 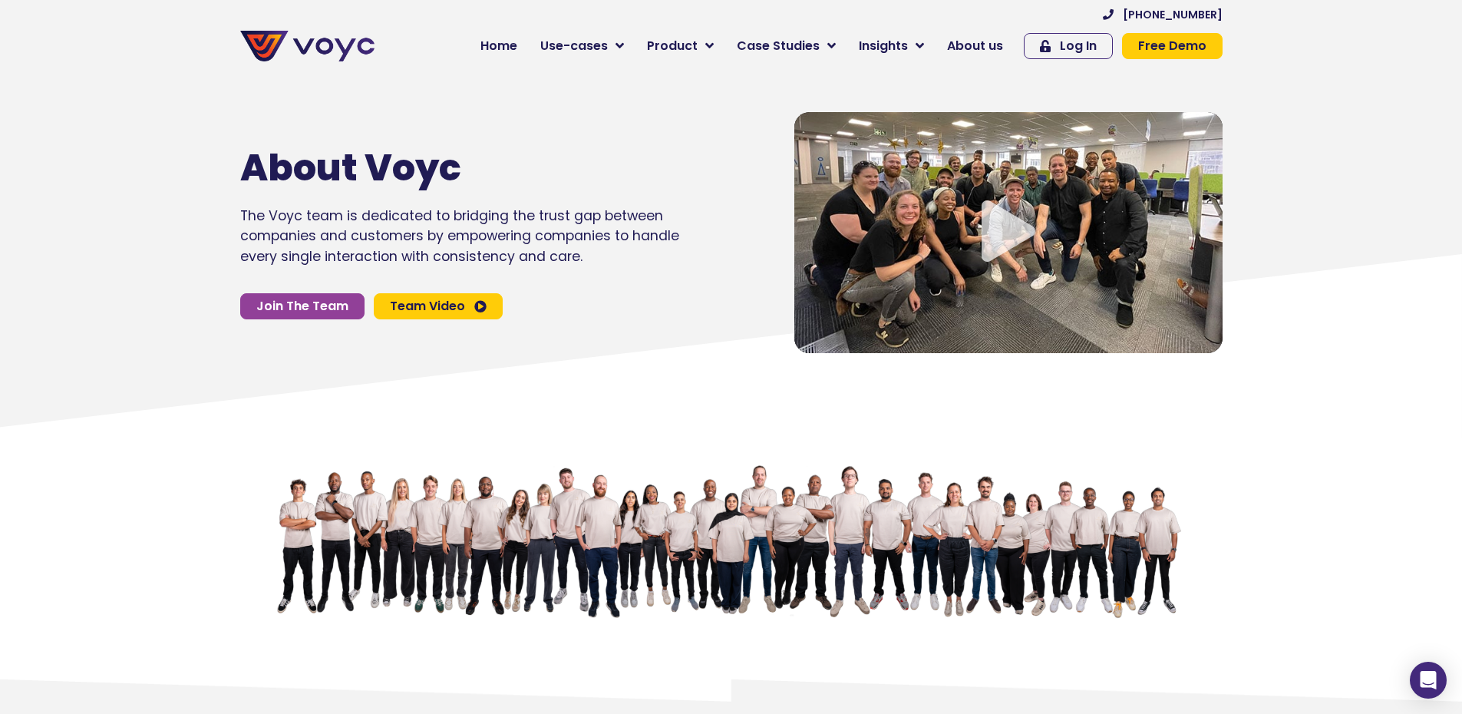 I want to click on a: Log In, so click(x=1068, y=46).